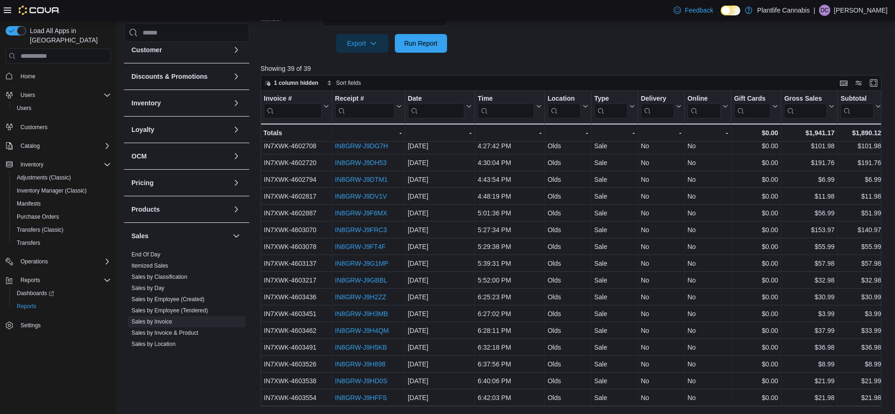  What do you see at coordinates (296, 247) in the screenshot?
I see `div: IN7XWK-4603078` at bounding box center [296, 247].